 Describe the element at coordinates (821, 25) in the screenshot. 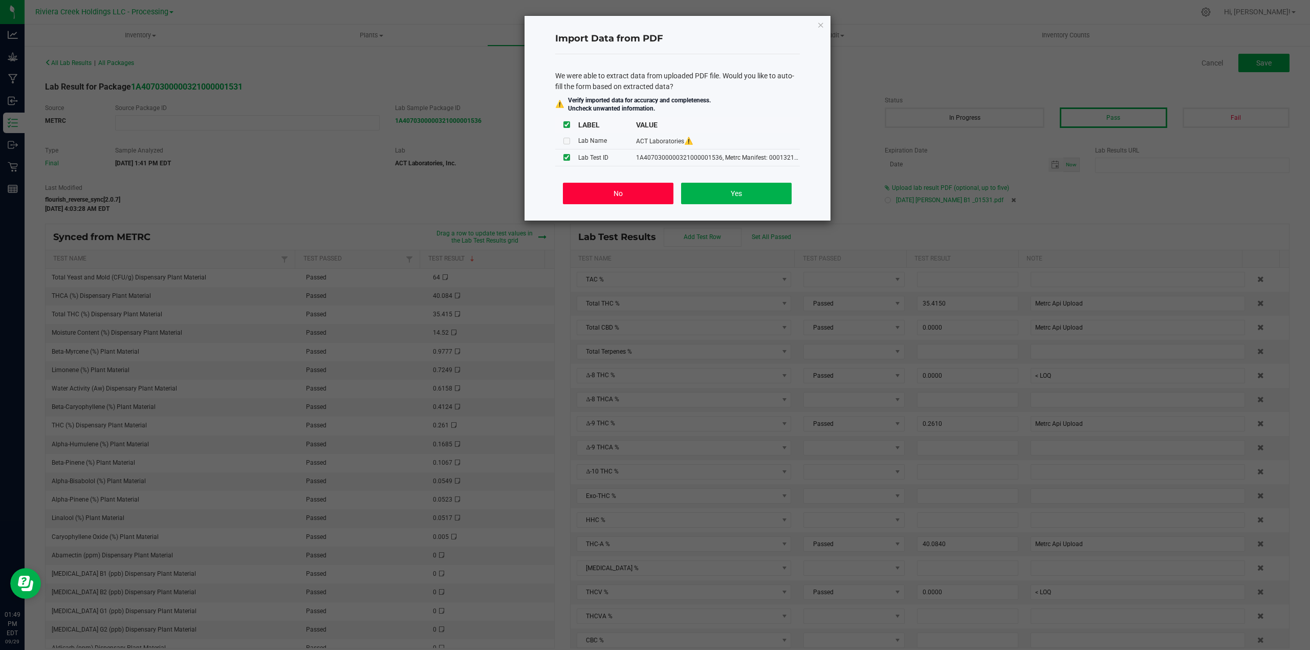

I see `button: Close` at that location.